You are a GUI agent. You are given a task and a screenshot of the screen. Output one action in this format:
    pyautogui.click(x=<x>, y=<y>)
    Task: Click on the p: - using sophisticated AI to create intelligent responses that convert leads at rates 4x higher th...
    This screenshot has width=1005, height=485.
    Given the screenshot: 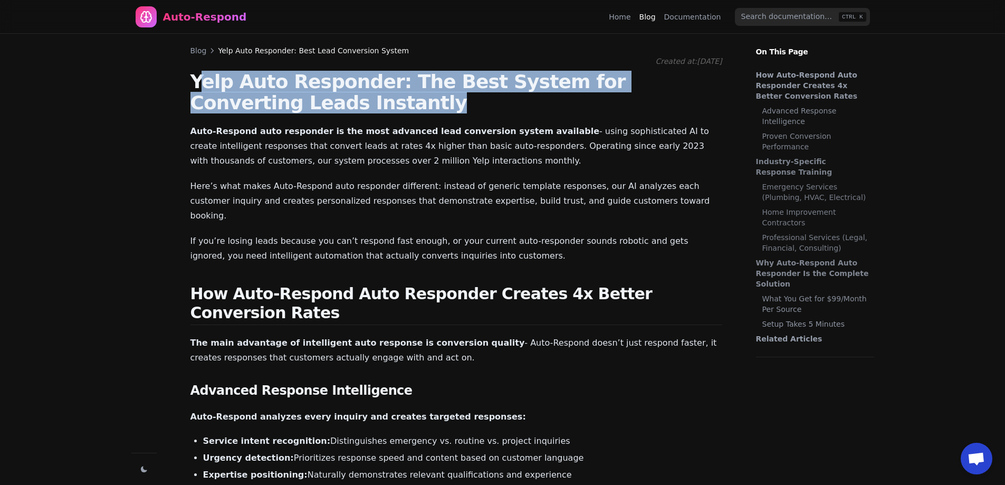 What is the action you would take?
    pyautogui.click(x=456, y=146)
    